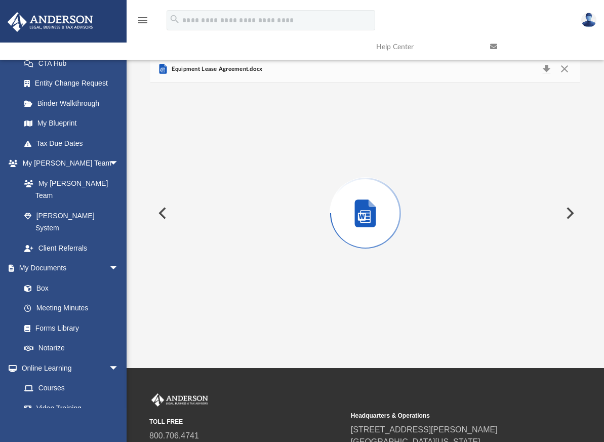 The image size is (604, 442). I want to click on a: Box, so click(69, 288).